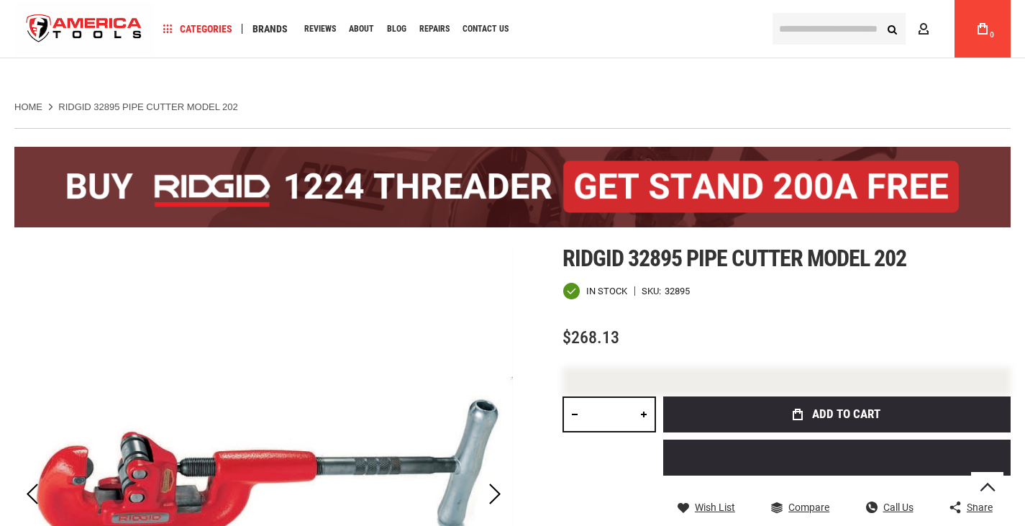  Describe the element at coordinates (434, 29) in the screenshot. I see `span: Repairs` at that location.